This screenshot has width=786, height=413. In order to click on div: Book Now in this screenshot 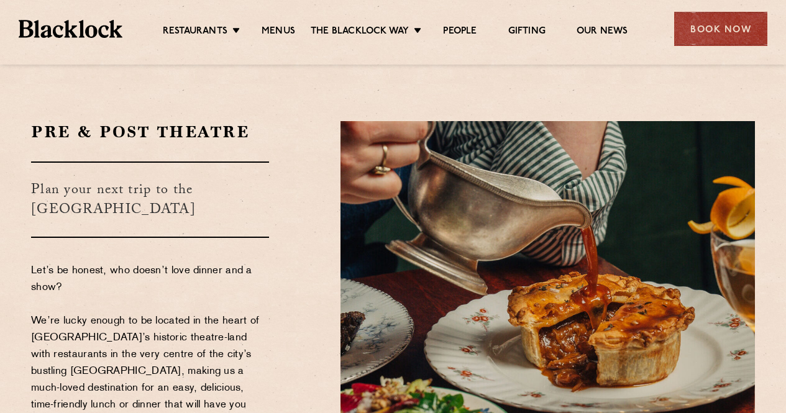, I will do `click(720, 29)`.